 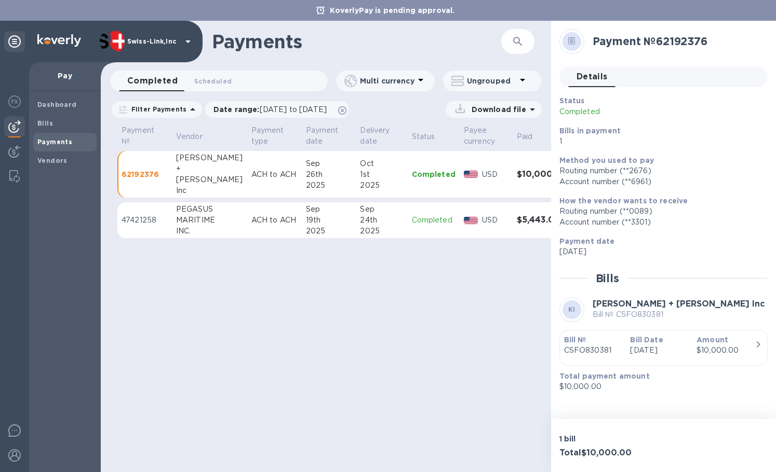 What do you see at coordinates (659, 141) in the screenshot?
I see `p: 1` at bounding box center [659, 141].